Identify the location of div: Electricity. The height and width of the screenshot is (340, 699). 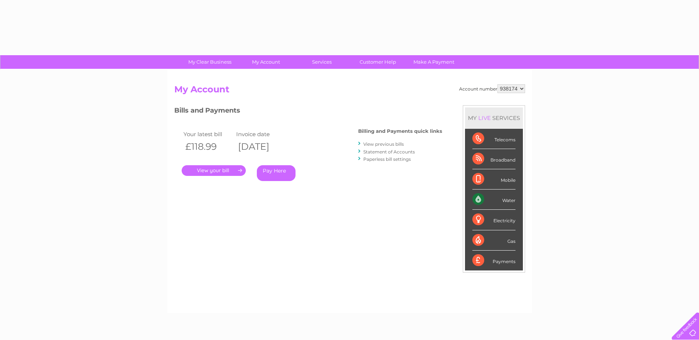
(494, 220).